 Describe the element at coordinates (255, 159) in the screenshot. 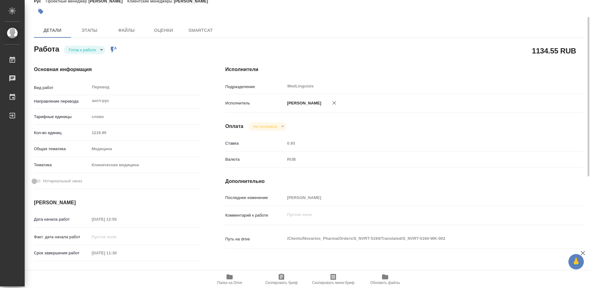

I see `p: Валюта` at that location.